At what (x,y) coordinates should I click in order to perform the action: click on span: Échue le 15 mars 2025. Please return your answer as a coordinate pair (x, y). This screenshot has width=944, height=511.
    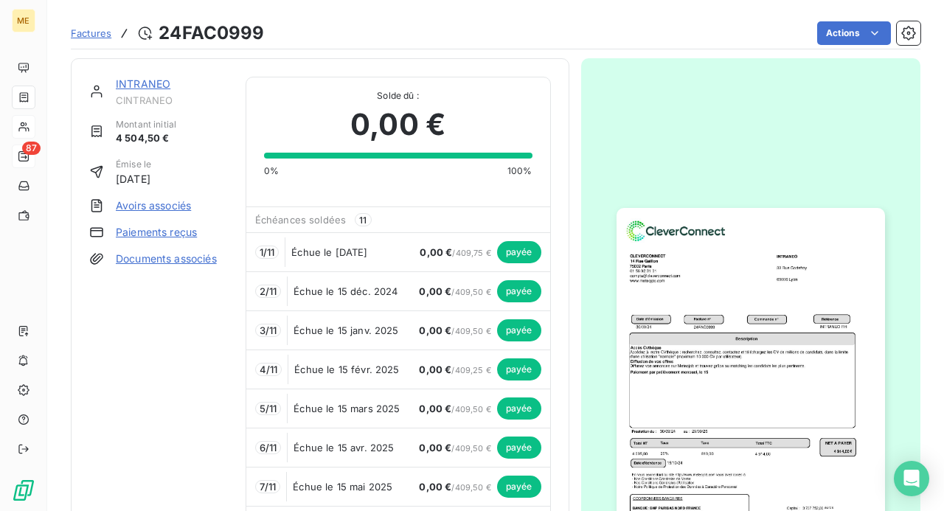
    Looking at the image, I should click on (347, 409).